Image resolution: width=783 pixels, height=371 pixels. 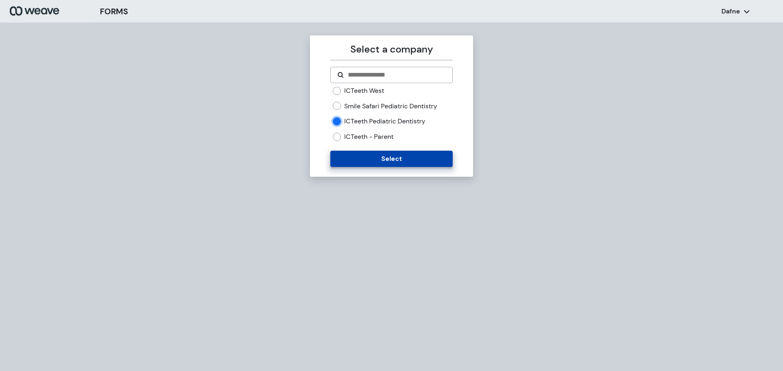 I want to click on button: Select, so click(x=391, y=159).